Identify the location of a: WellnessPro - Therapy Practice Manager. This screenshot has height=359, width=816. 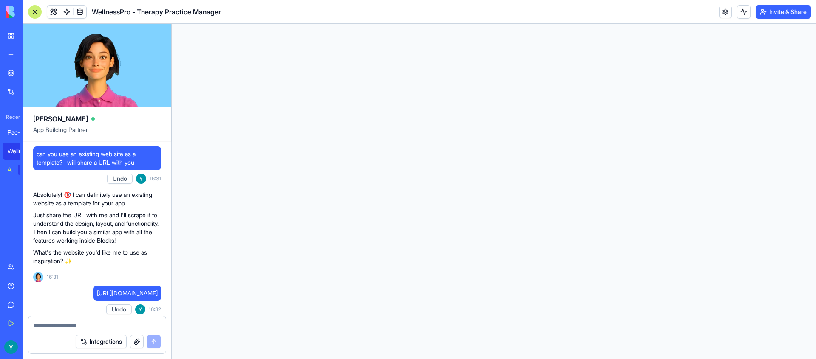
(20, 151).